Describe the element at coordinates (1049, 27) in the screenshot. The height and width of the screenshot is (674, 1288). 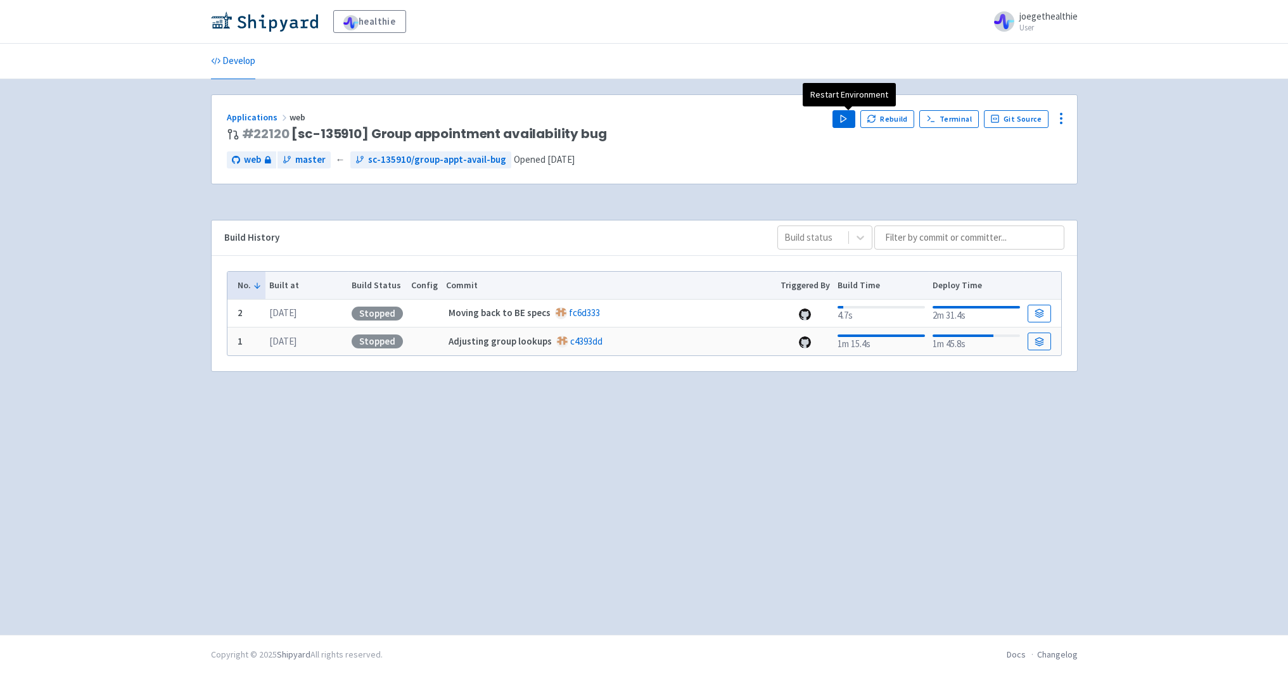
I see `small: User` at that location.